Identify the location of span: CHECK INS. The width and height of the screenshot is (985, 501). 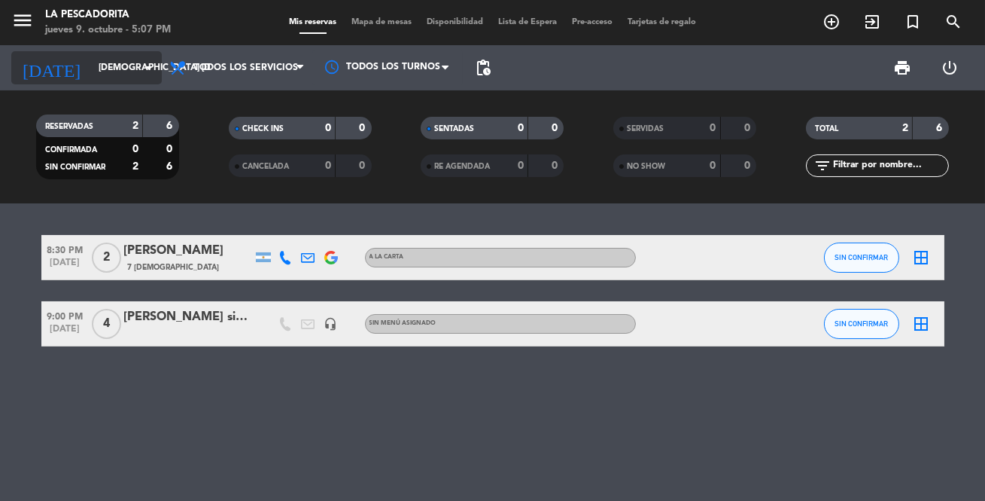
(263, 129).